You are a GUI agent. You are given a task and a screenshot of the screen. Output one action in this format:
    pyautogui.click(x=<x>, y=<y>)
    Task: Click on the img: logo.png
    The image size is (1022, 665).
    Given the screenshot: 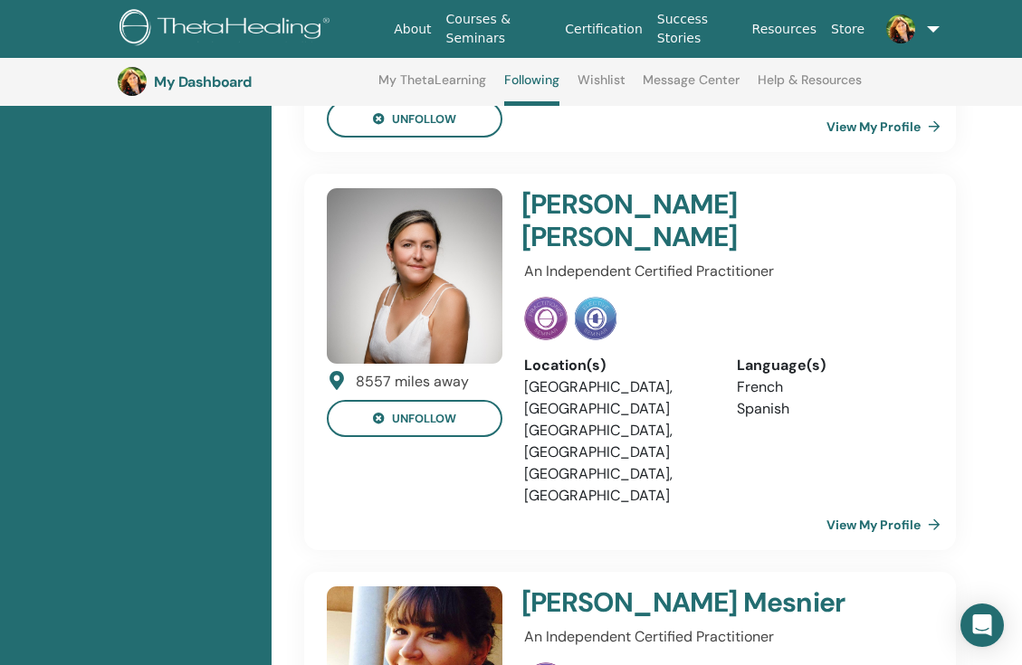 What is the action you would take?
    pyautogui.click(x=227, y=29)
    